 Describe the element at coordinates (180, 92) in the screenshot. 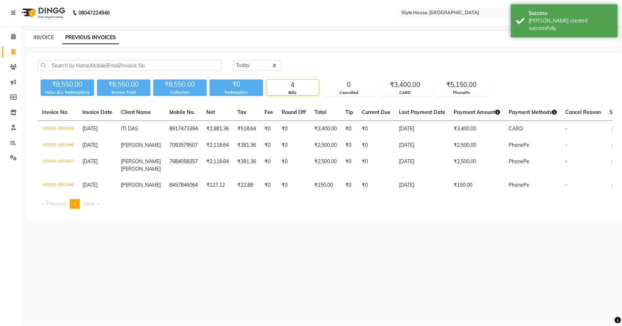

I see `div: Collection` at that location.